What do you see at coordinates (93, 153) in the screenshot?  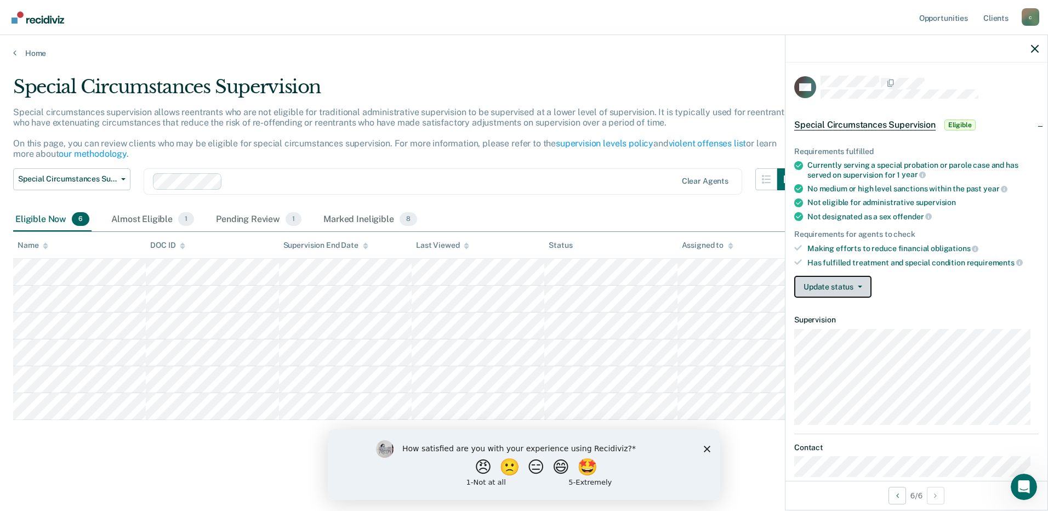 I see `a: our methodology` at bounding box center [93, 153].